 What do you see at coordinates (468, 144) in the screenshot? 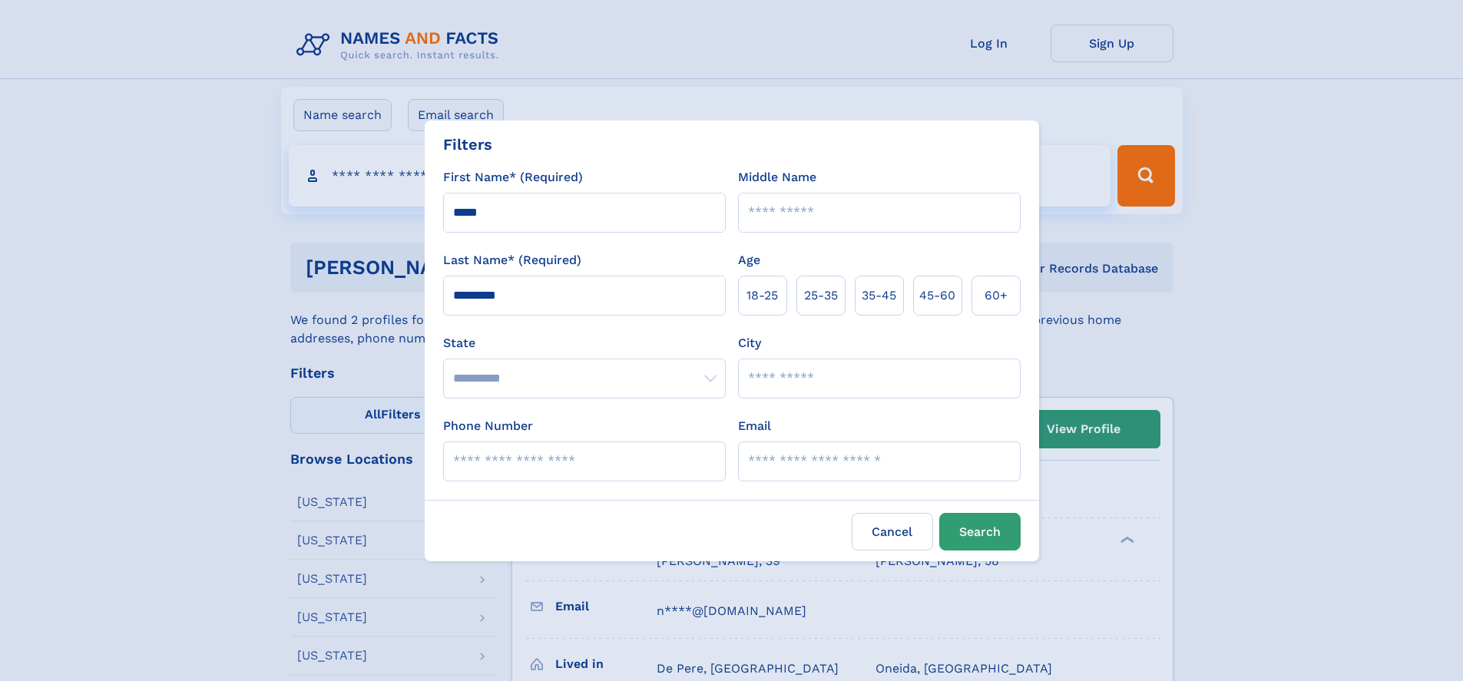
I see `div: Filters` at bounding box center [468, 144].